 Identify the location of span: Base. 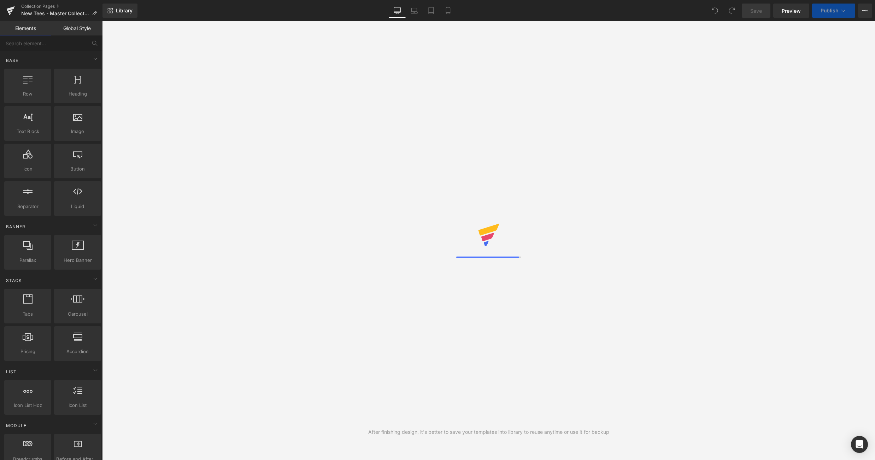
(12, 60).